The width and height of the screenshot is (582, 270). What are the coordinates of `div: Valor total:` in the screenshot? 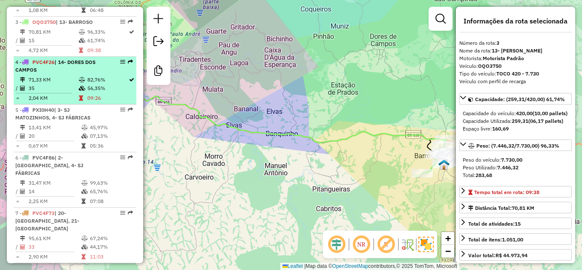 It's located at (498, 255).